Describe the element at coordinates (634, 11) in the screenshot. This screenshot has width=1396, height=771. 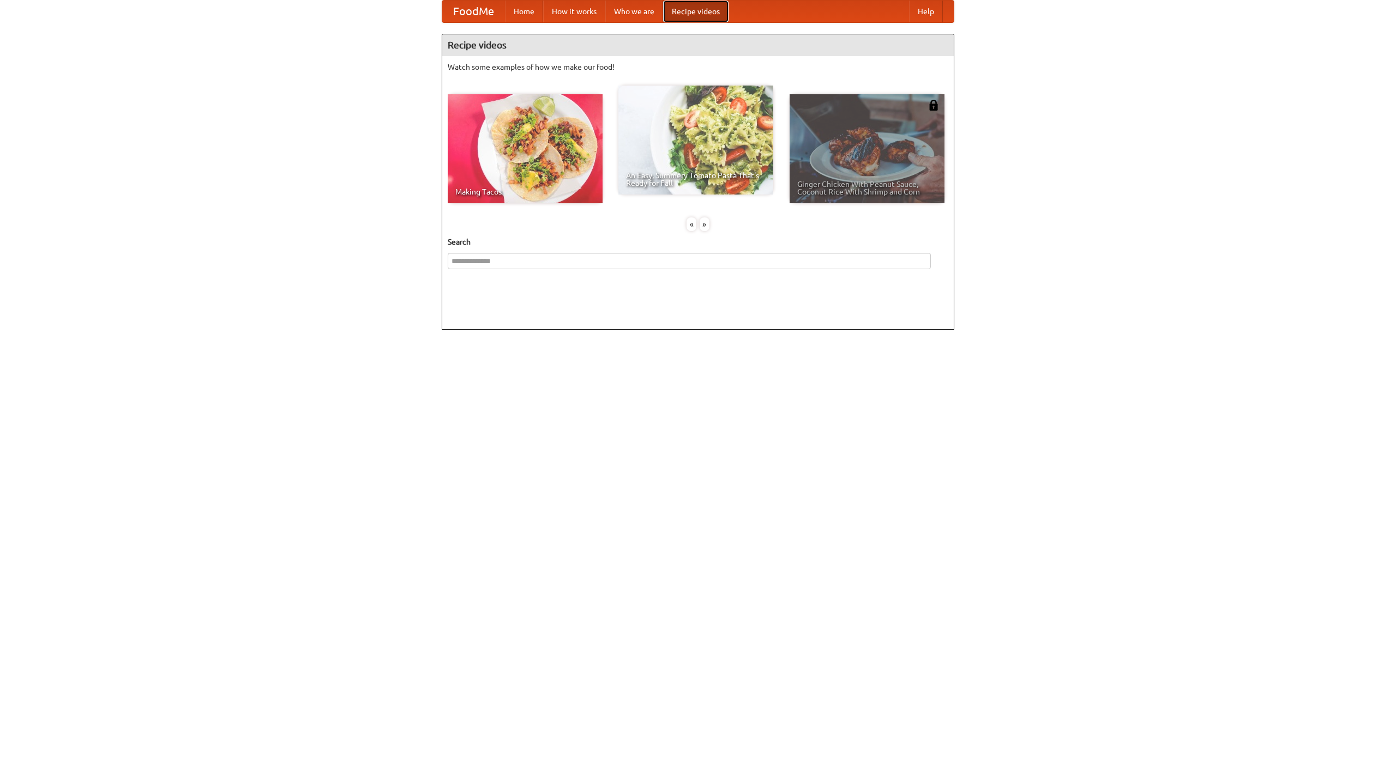
I see `a: Who we are` at that location.